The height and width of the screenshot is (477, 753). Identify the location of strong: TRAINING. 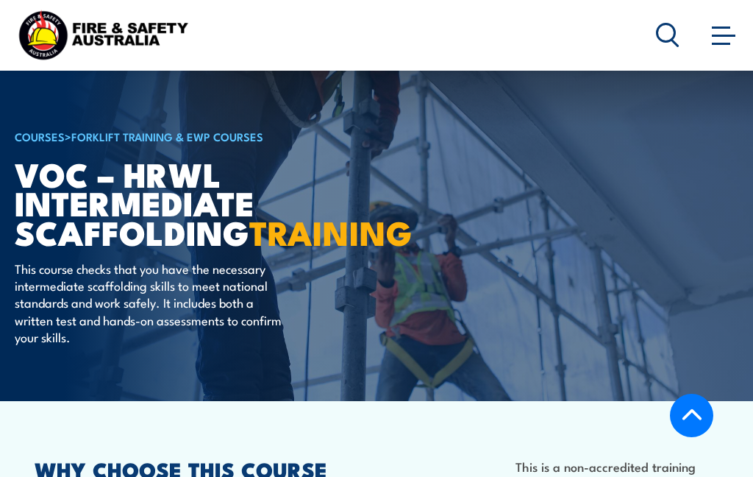
(331, 231).